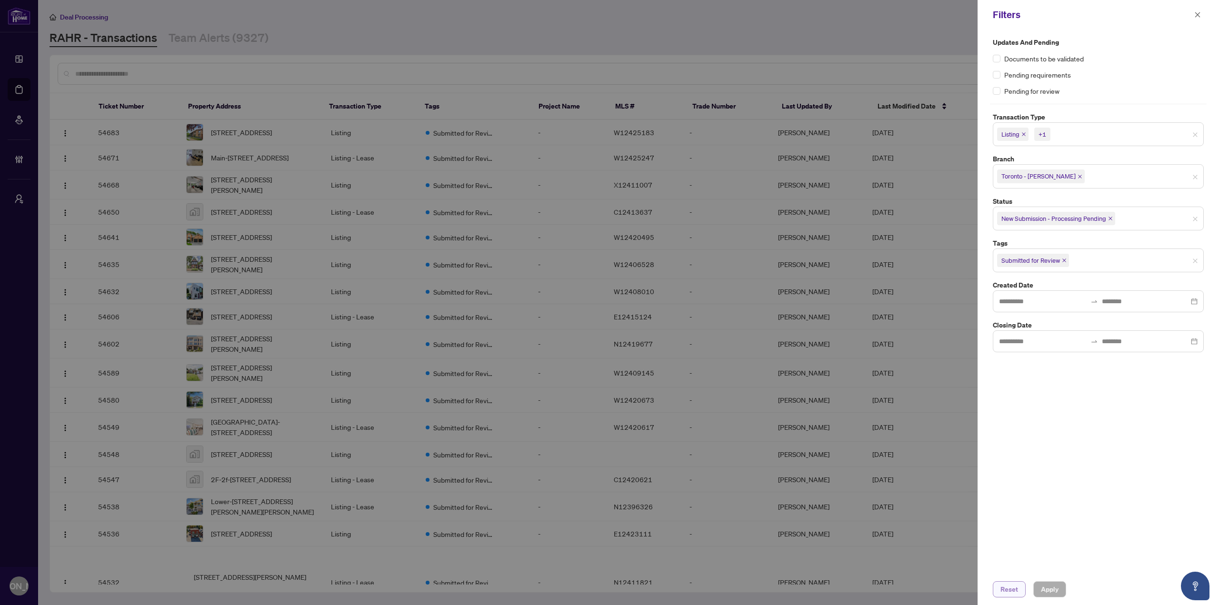 The width and height of the screenshot is (1219, 605). Describe the element at coordinates (1098, 117) in the screenshot. I see `label: Transaction Type` at that location.